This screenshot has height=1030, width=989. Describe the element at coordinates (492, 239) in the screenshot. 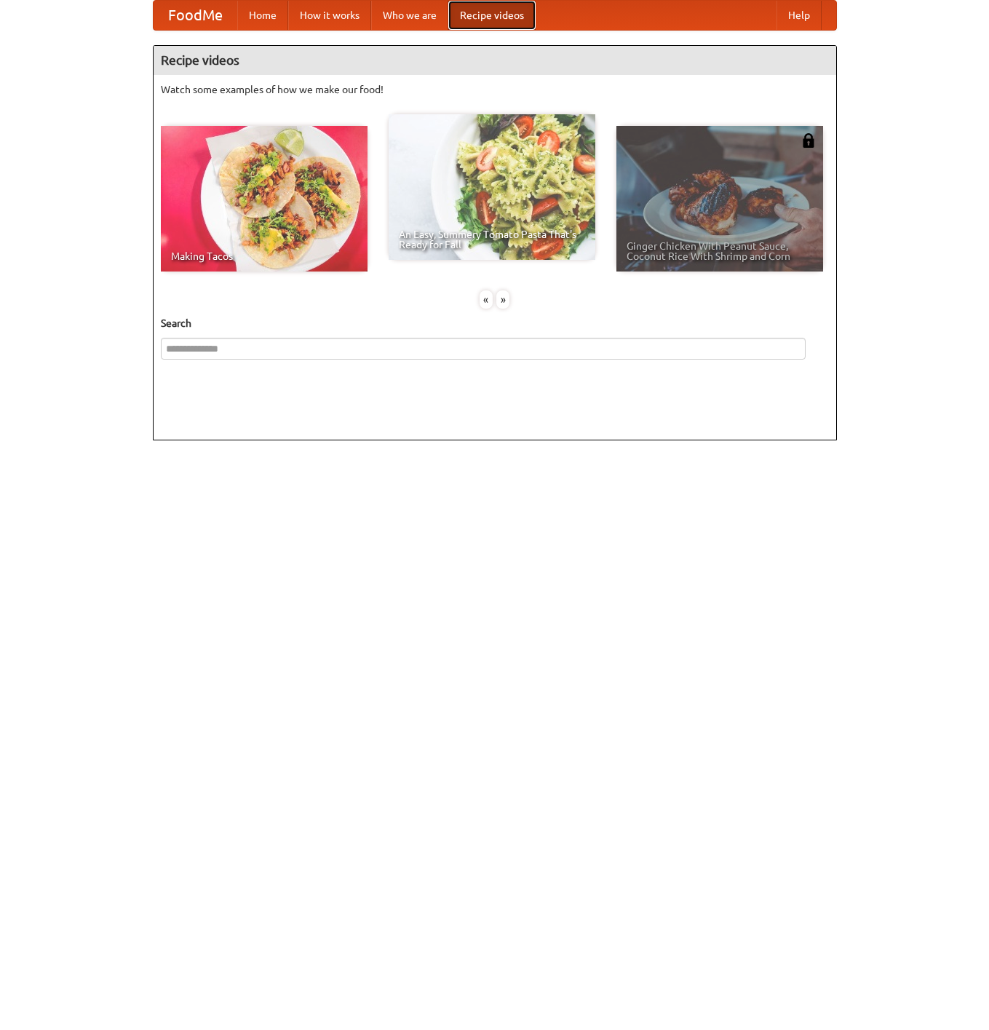

I see `span: An Easy, Summery Tomato Pasta That's Ready for Fall` at that location.